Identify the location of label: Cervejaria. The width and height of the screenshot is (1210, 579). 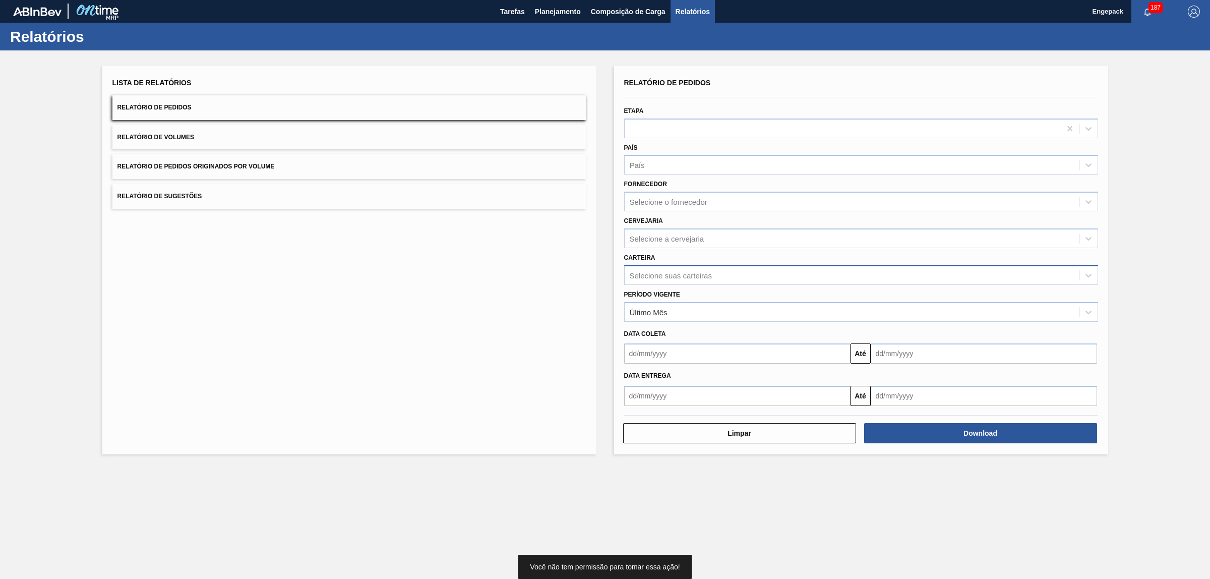
(643, 221).